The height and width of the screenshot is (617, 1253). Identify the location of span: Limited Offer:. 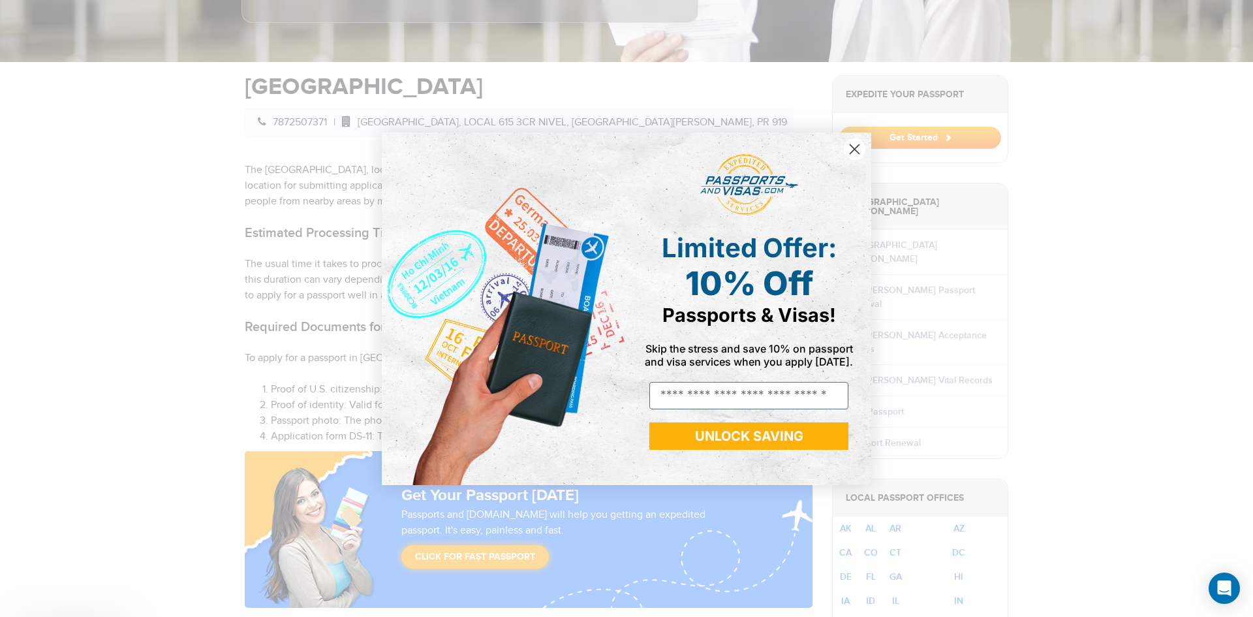
(749, 247).